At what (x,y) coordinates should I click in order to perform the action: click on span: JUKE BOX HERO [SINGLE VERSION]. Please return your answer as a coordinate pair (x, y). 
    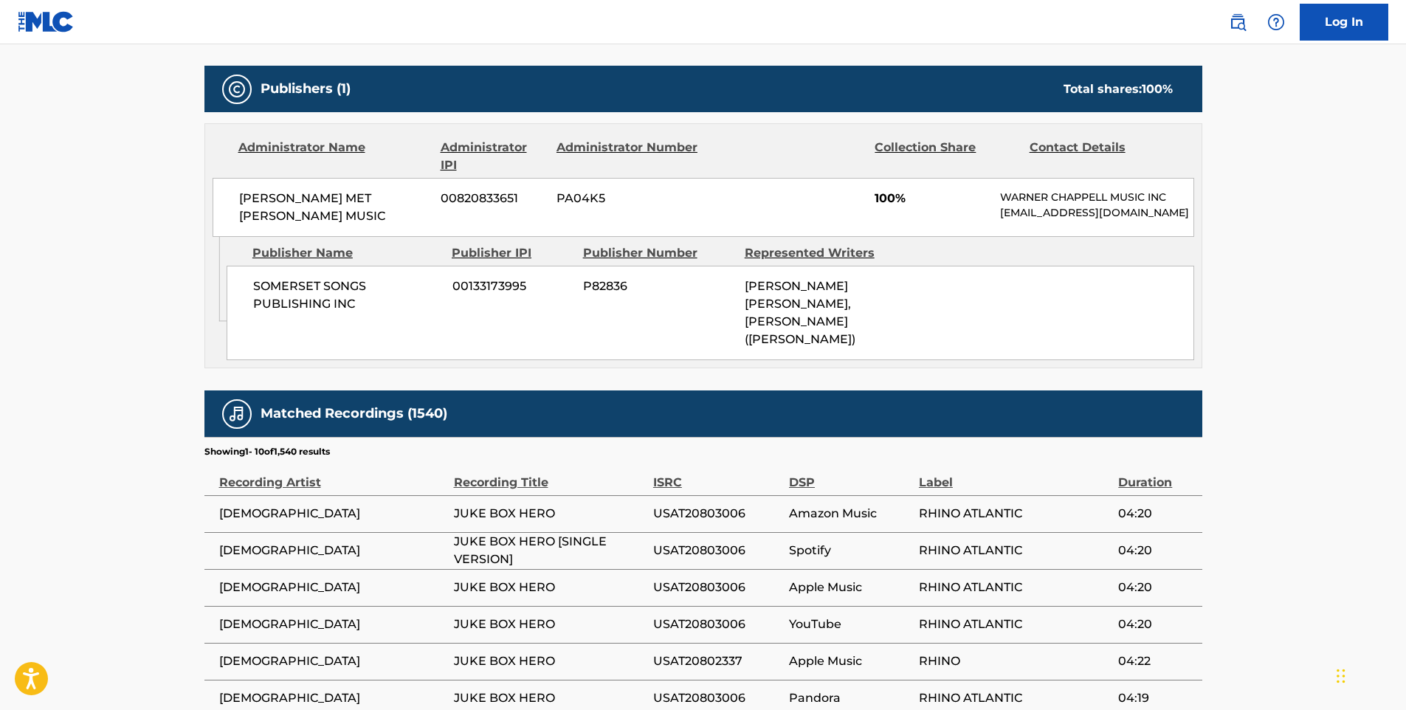
    Looking at the image, I should click on (550, 551).